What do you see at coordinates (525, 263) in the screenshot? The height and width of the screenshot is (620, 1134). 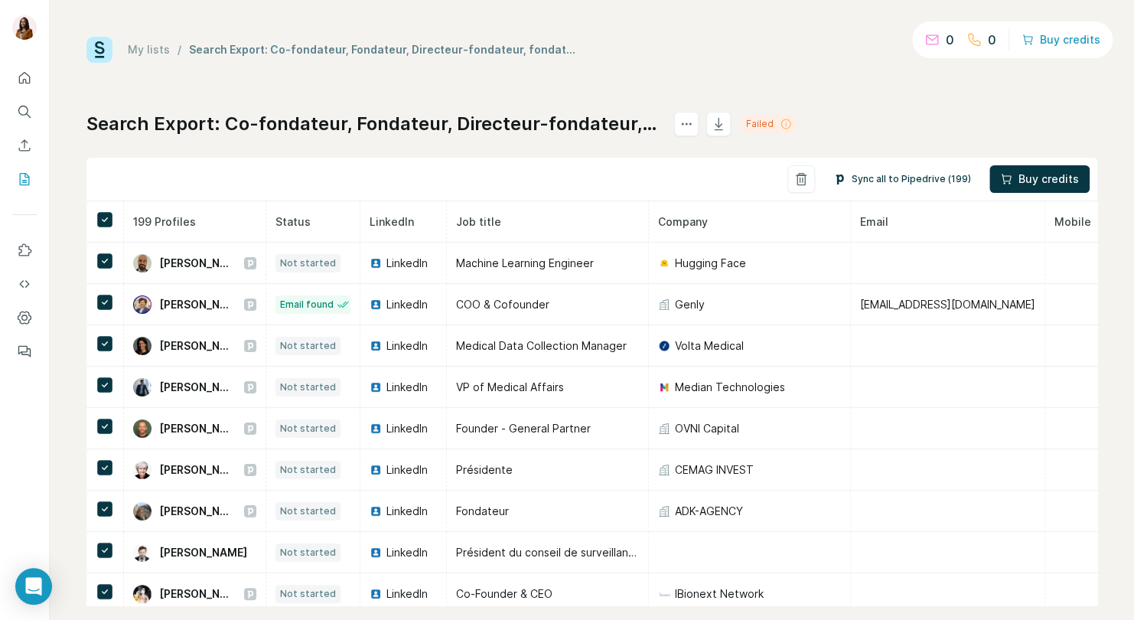 I see `span: Machine Learning Engineer` at bounding box center [525, 263].